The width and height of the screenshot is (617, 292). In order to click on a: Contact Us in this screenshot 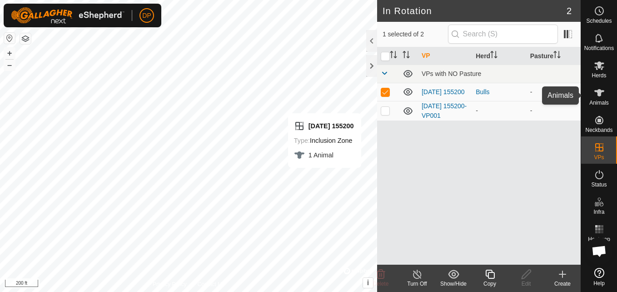, I will do `click(211, 284)`.